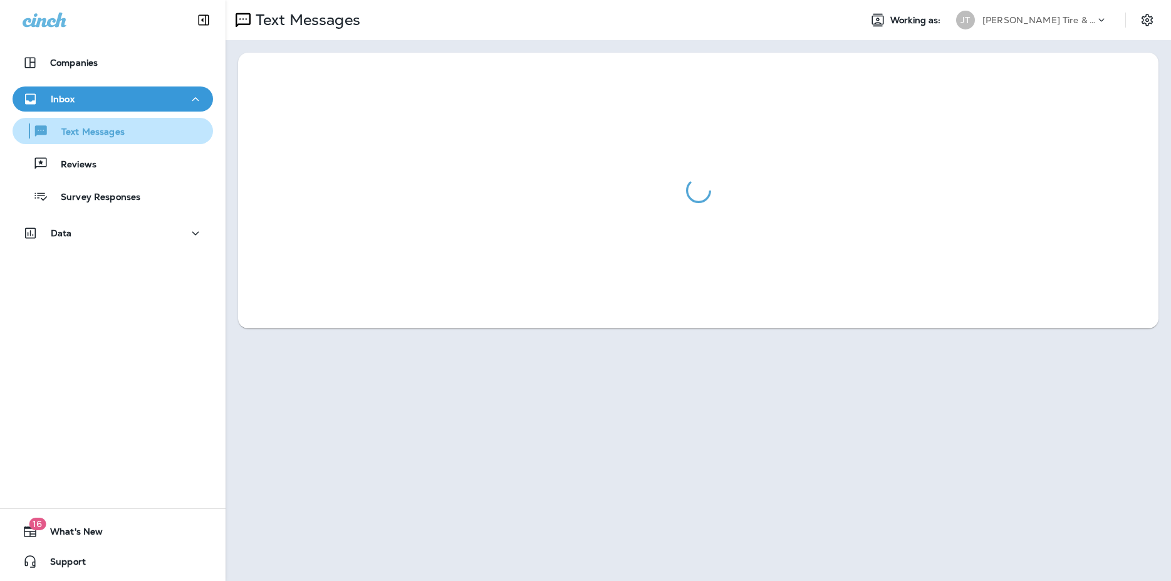 The height and width of the screenshot is (581, 1171). I want to click on button: Survey Responses, so click(113, 196).